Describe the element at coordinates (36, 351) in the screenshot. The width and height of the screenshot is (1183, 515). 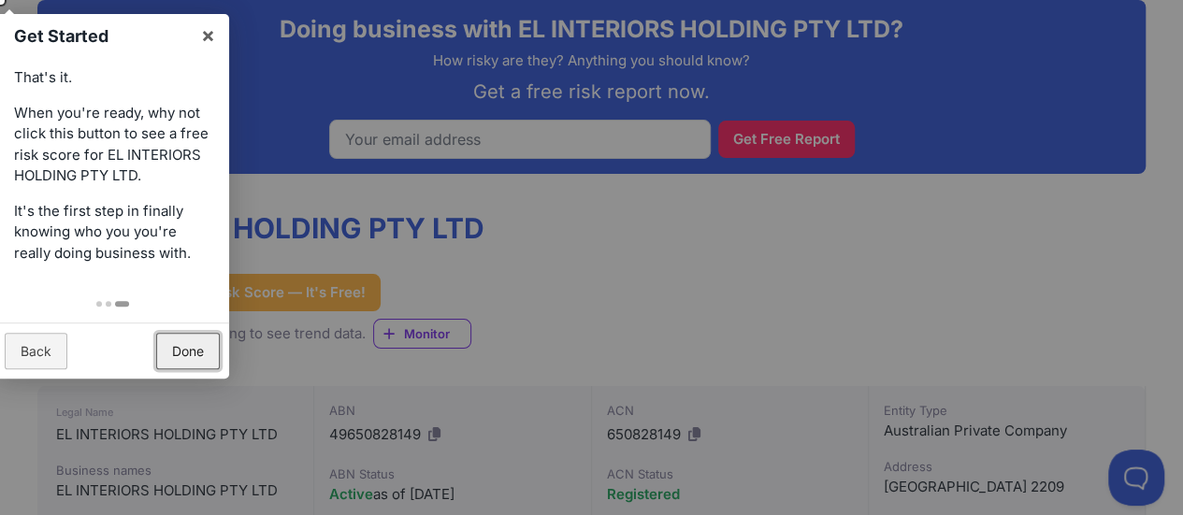
I see `a: Back` at that location.